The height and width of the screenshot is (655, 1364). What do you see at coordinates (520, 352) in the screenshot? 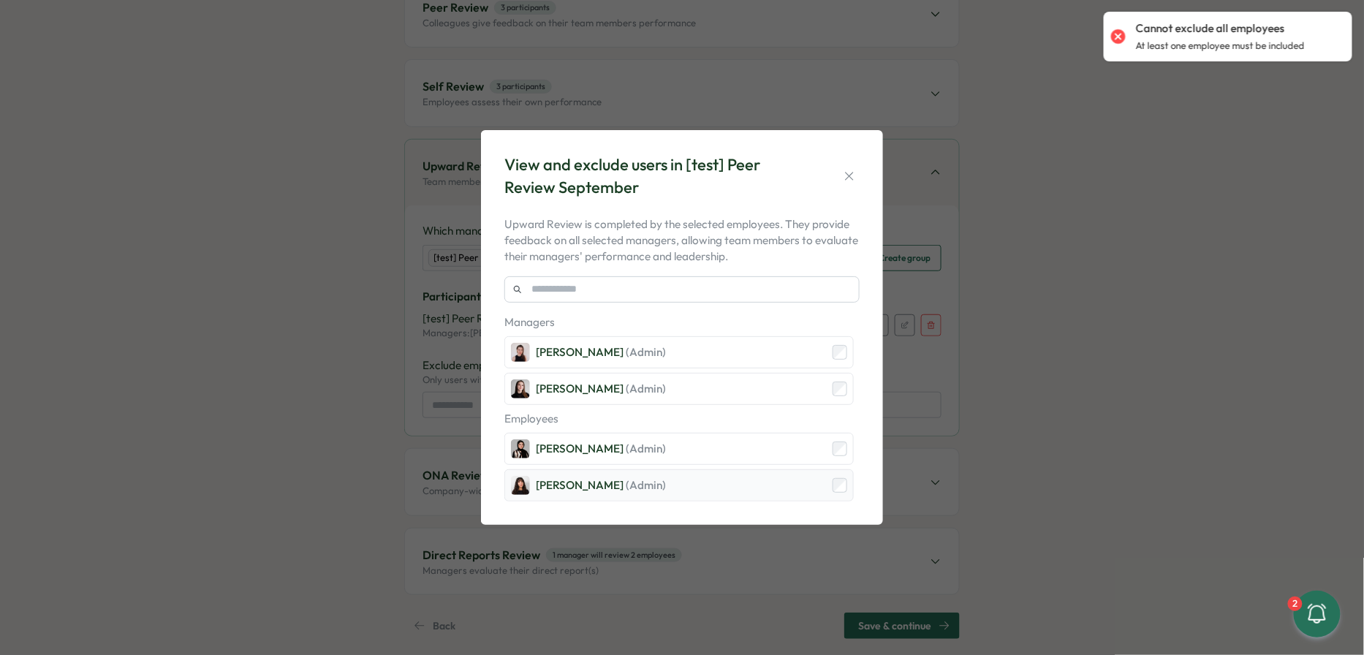
I see `img: Axi Molnar` at bounding box center [520, 352].